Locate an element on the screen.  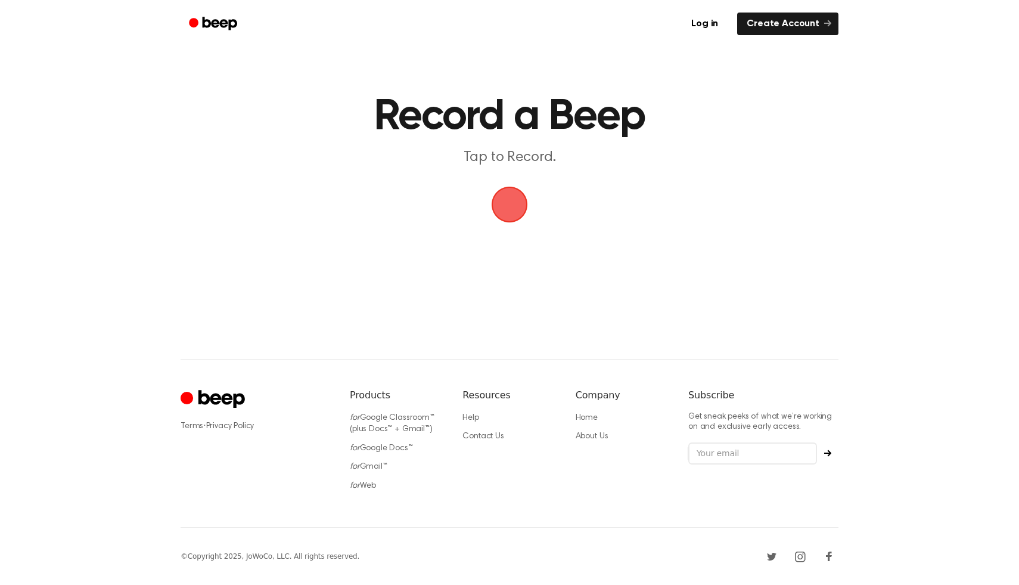
h6: Resources is located at coordinates (509, 395).